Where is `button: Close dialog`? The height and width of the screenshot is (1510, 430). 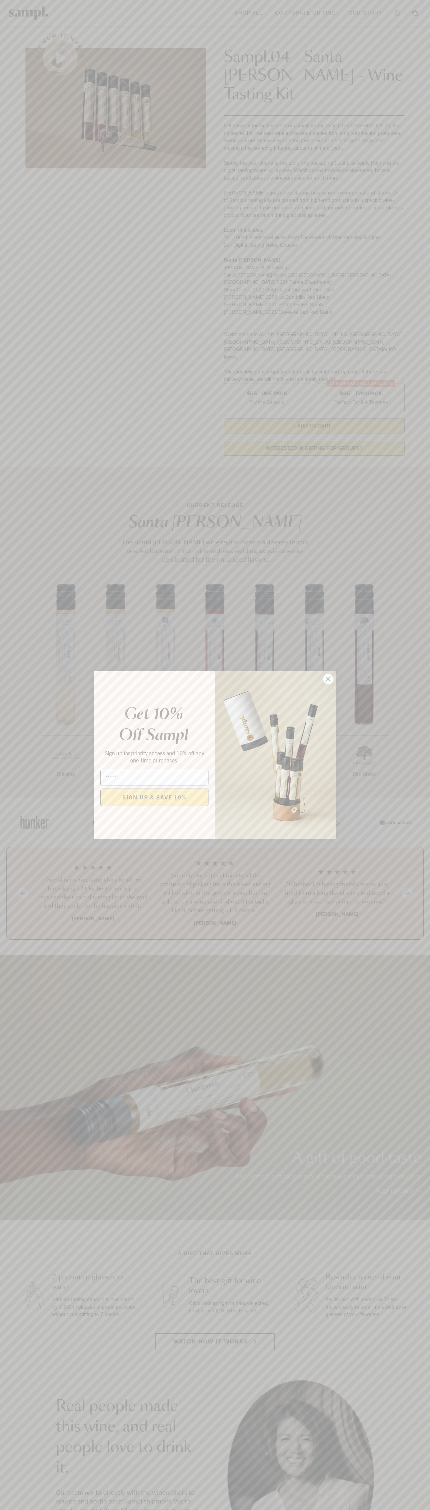
button: Close dialog is located at coordinates (328, 679).